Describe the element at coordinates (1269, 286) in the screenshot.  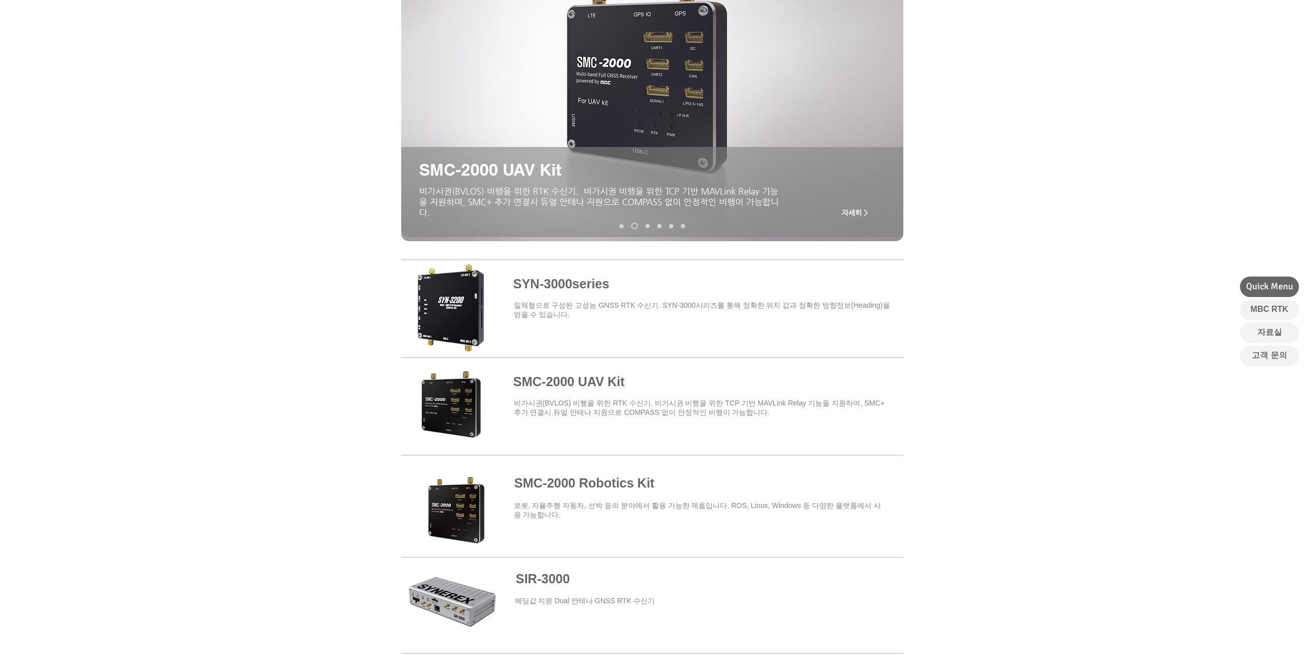
I see `span: Quick Menu` at that location.